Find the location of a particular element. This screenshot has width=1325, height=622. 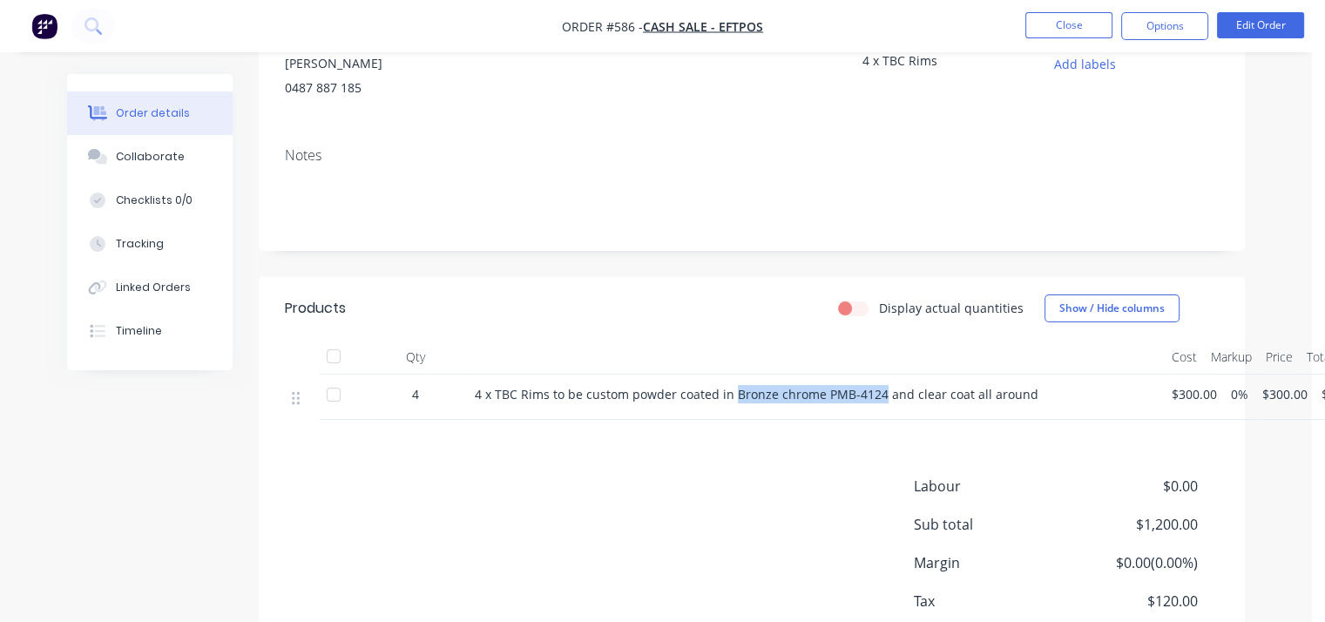

button: Options is located at coordinates (1165, 26).